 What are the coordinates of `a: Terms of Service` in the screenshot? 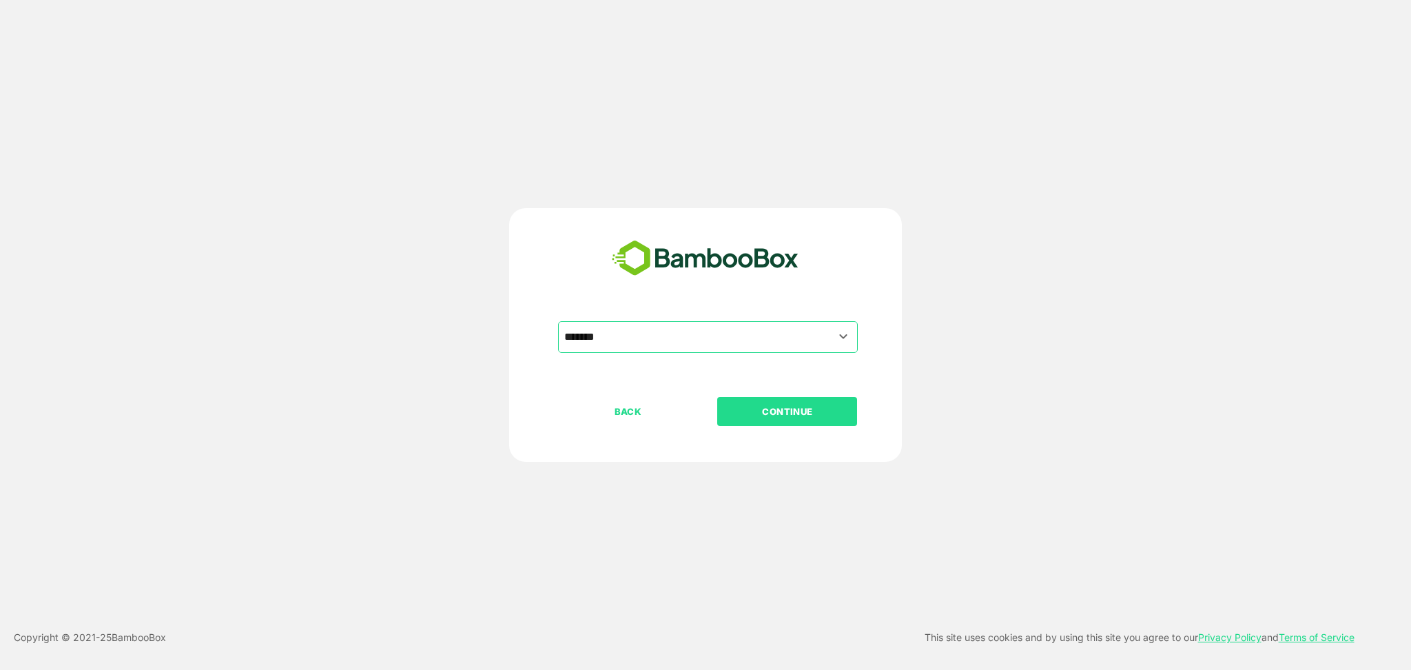 It's located at (1317, 637).